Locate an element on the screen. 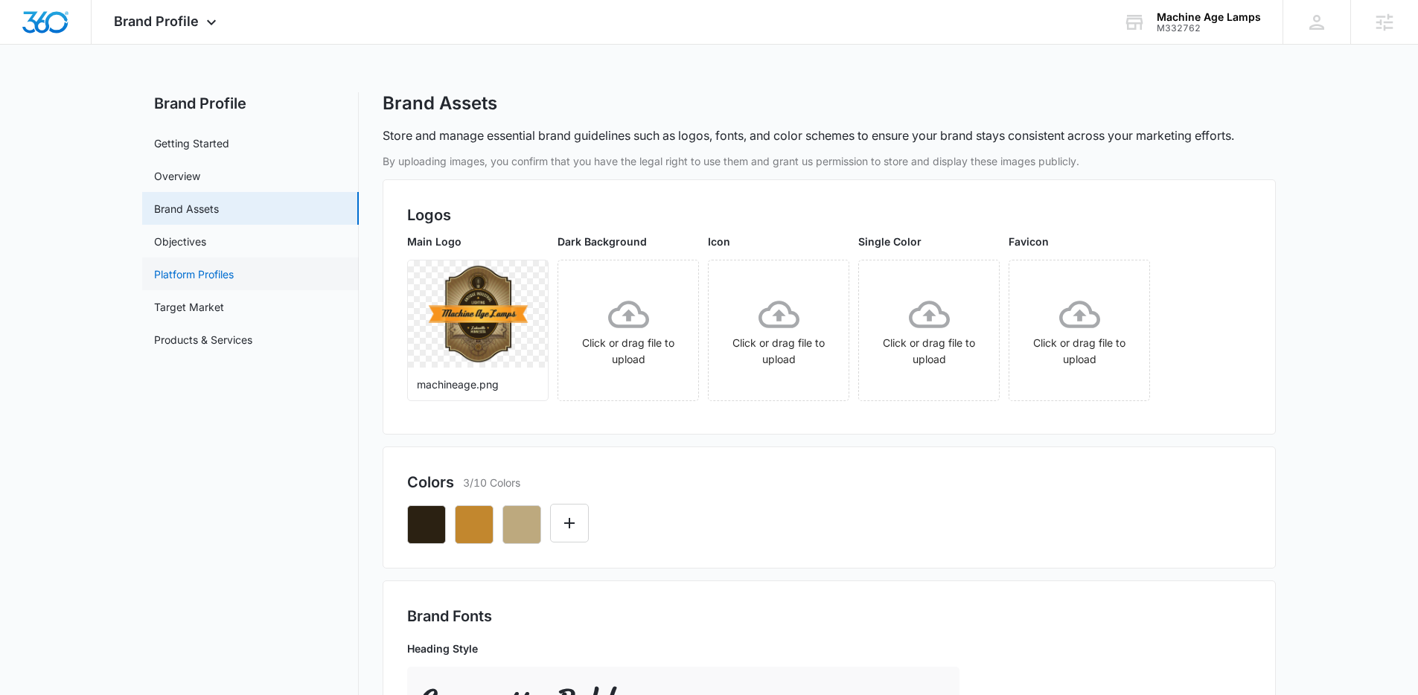 The width and height of the screenshot is (1418, 695). p: Heading Style is located at coordinates (683, 648).